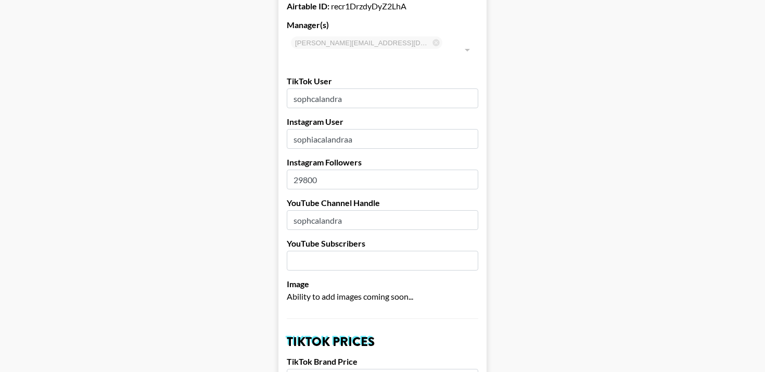 The image size is (765, 372). What do you see at coordinates (308, 6) in the screenshot?
I see `strong: Airtable ID:` at bounding box center [308, 6].